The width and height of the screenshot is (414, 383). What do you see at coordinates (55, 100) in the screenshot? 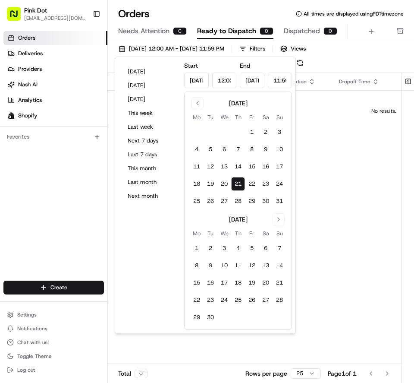
I see `a: Analytics` at bounding box center [55, 100].